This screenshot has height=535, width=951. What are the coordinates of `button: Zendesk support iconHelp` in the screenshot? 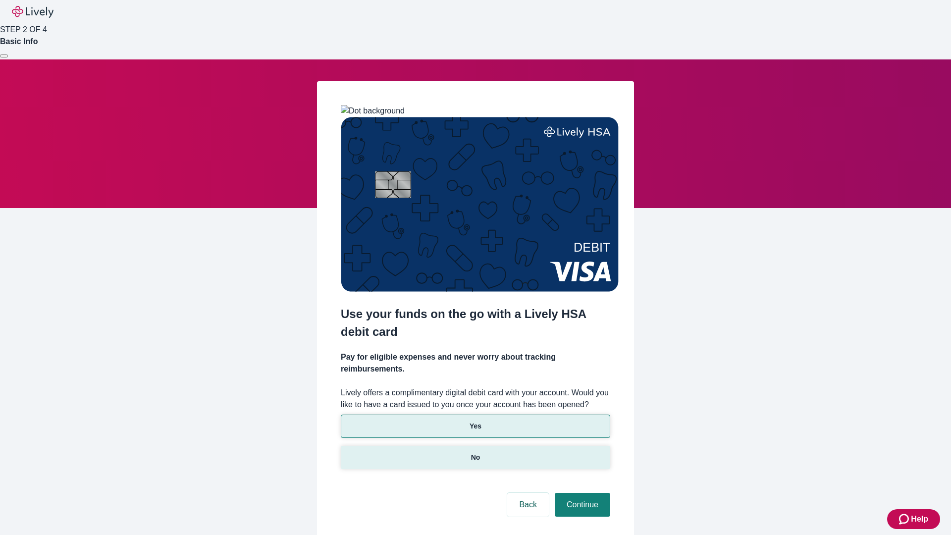 It's located at (913, 519).